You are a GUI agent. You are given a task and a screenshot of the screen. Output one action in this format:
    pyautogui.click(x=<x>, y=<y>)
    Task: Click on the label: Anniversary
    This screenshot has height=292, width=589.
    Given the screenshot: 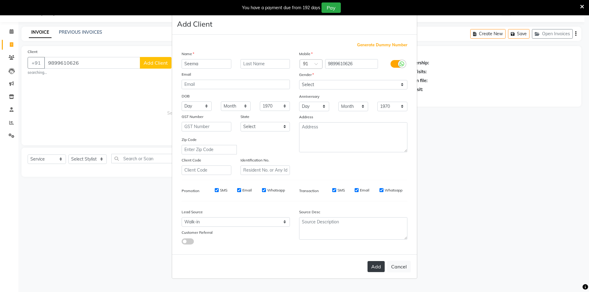 What is the action you would take?
    pyautogui.click(x=309, y=97)
    